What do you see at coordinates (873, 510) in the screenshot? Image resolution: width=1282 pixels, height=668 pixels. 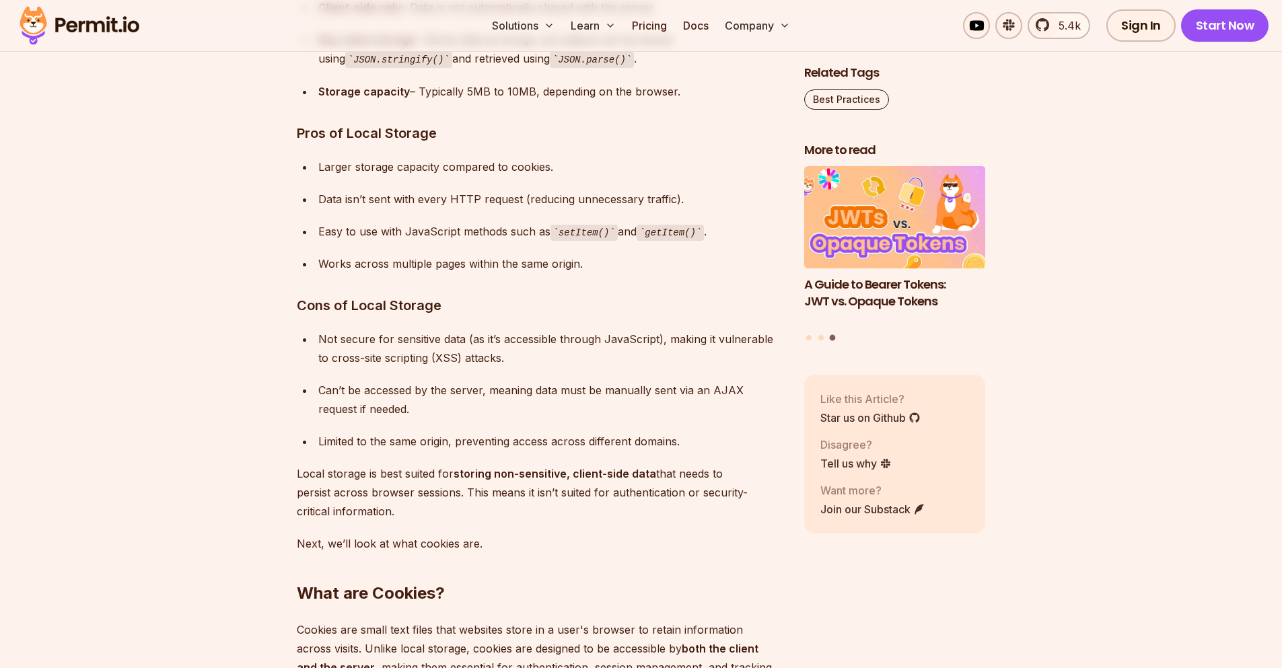 I see `a: Join our Substack` at bounding box center [873, 510].